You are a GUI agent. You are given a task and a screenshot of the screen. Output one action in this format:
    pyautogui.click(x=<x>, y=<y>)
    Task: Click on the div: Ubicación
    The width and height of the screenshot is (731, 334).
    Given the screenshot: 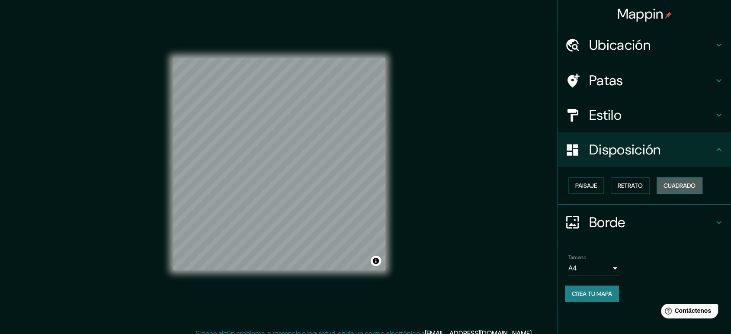 What is the action you would take?
    pyautogui.click(x=645, y=45)
    